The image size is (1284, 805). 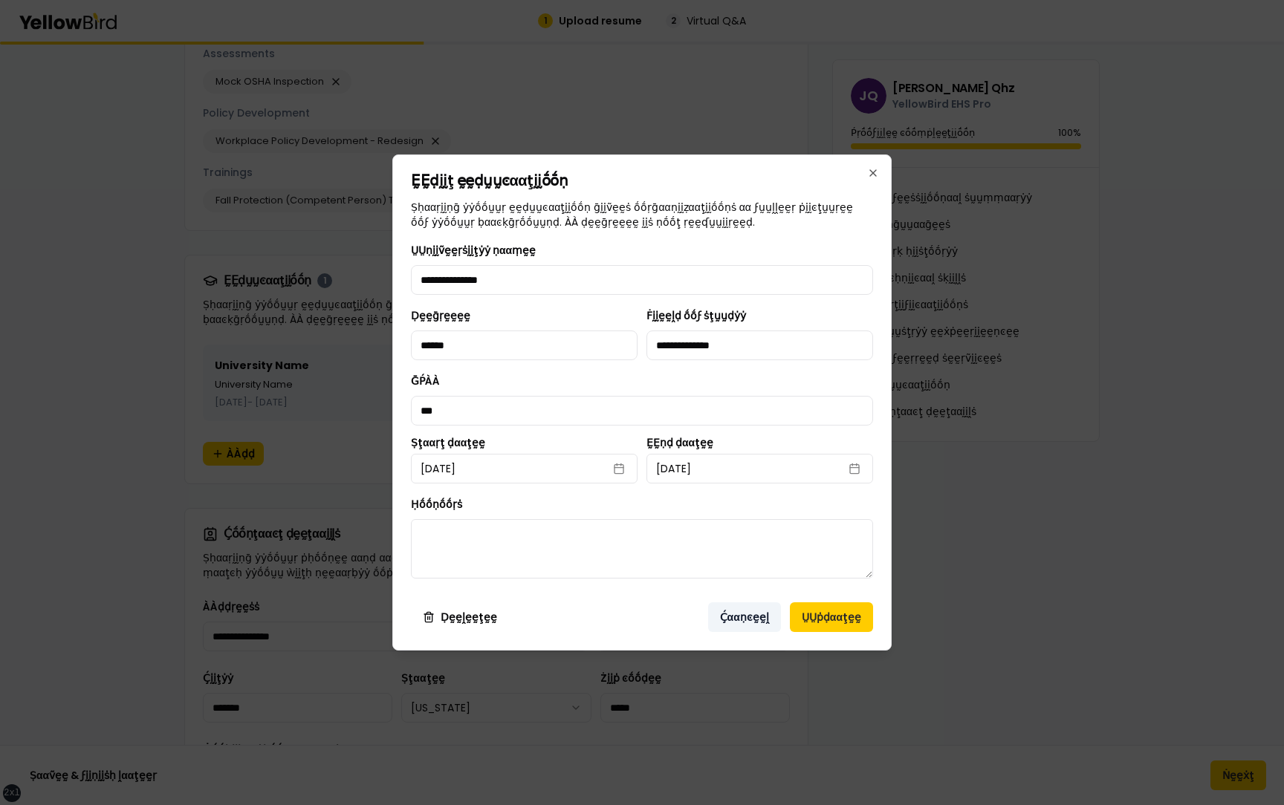 I want to click on label: Ḍḛḛḡṛḛḛḛḛ, so click(x=441, y=316).